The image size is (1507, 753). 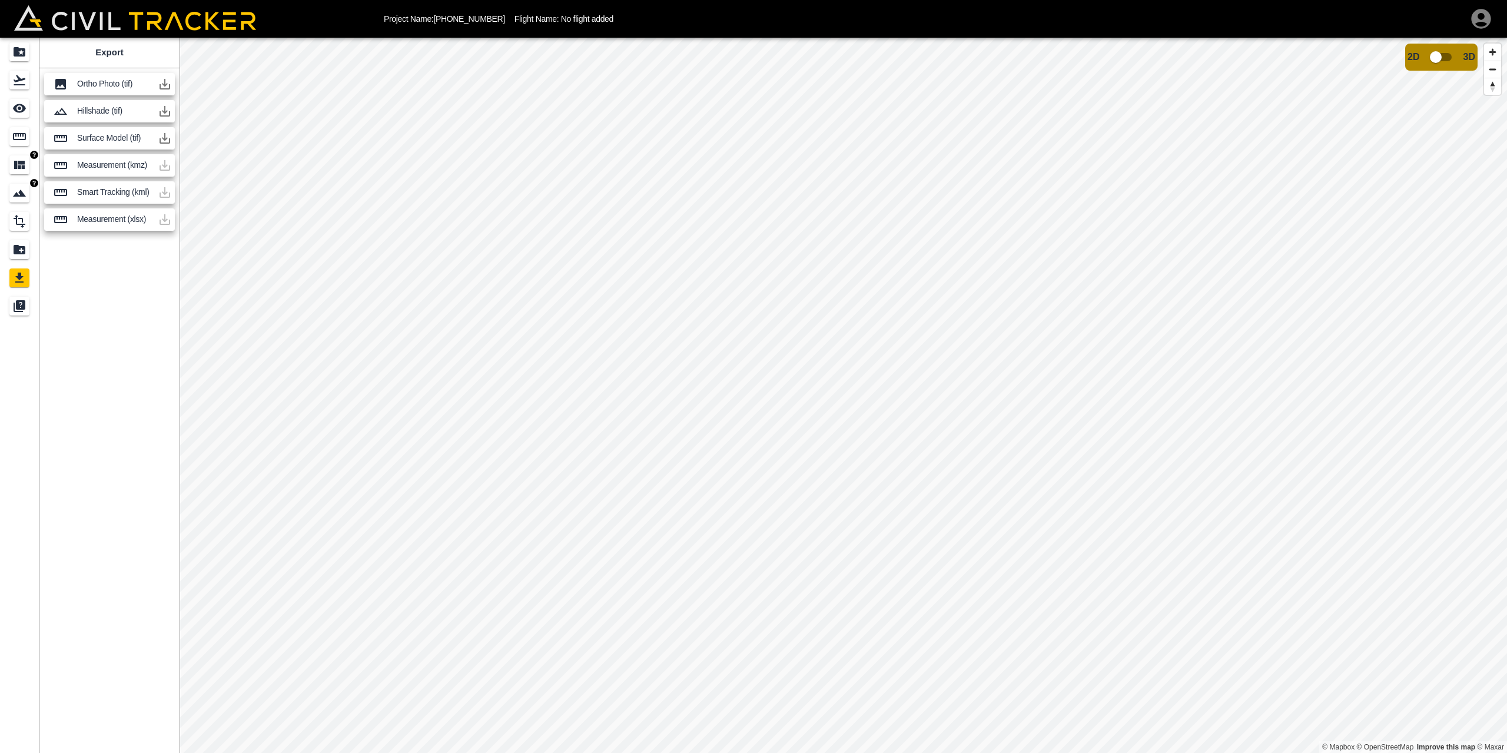 I want to click on button: Reset bearing to north, so click(x=1492, y=86).